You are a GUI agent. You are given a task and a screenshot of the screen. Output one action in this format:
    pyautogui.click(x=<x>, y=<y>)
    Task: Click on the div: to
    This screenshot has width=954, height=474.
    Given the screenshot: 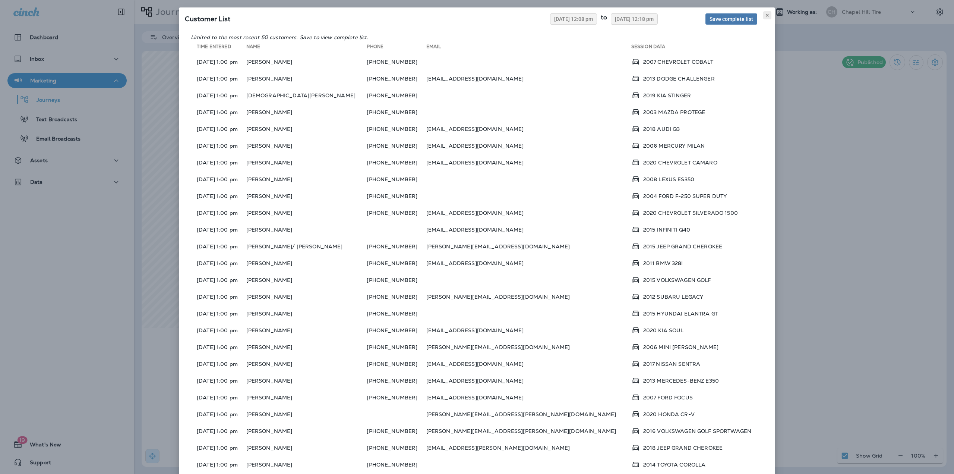 What is the action you would take?
    pyautogui.click(x=604, y=19)
    